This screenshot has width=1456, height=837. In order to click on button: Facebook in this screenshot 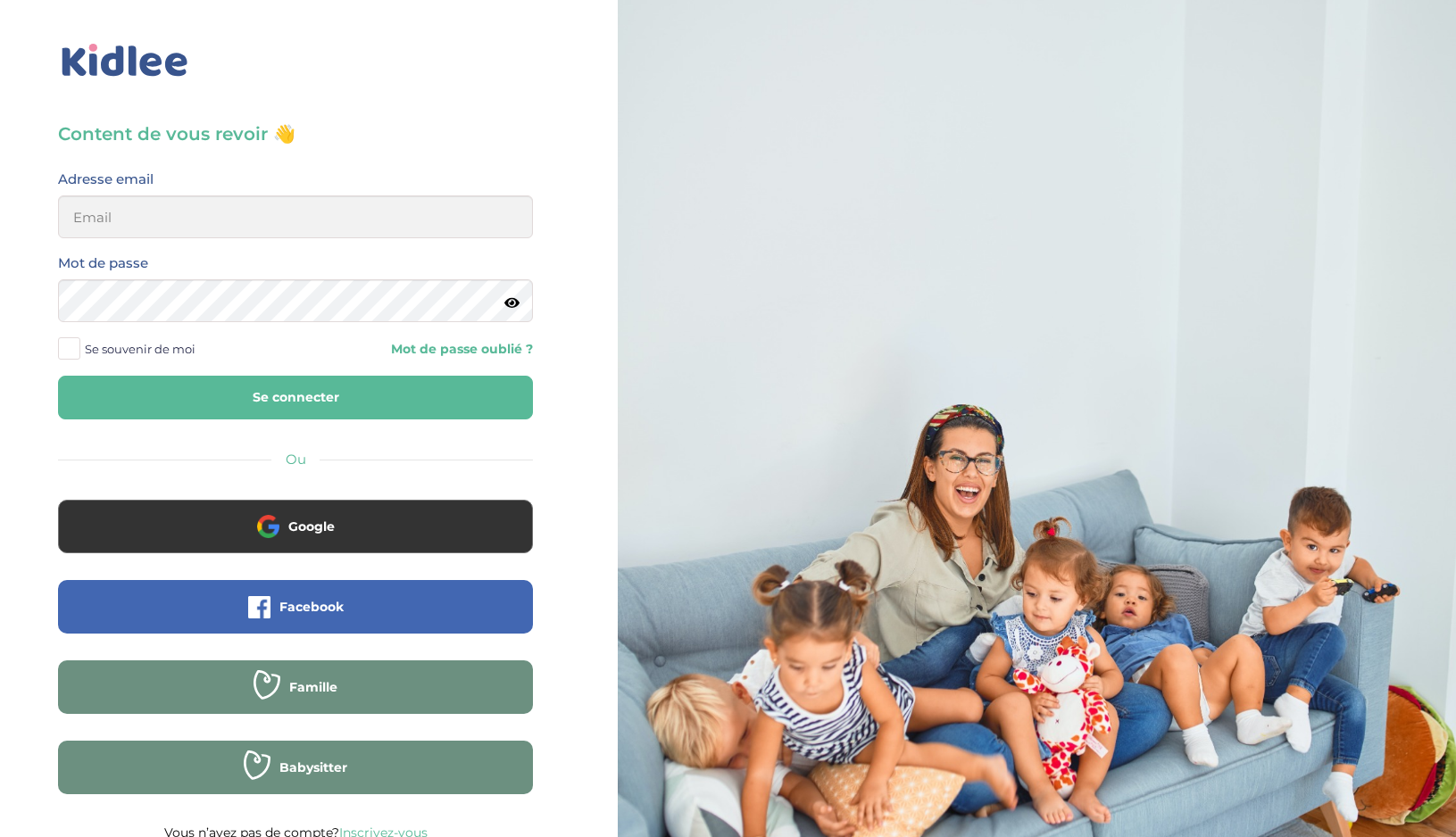, I will do `click(295, 607)`.